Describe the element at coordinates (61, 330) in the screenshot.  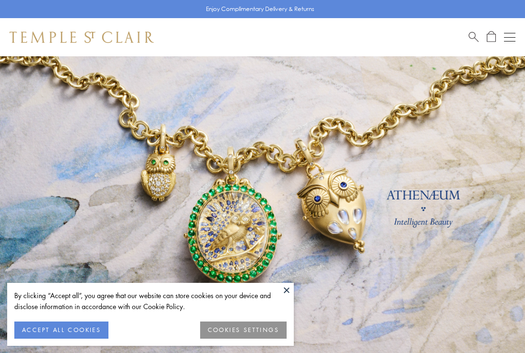
I see `button: ACCEPT ALL COOKIES` at that location.